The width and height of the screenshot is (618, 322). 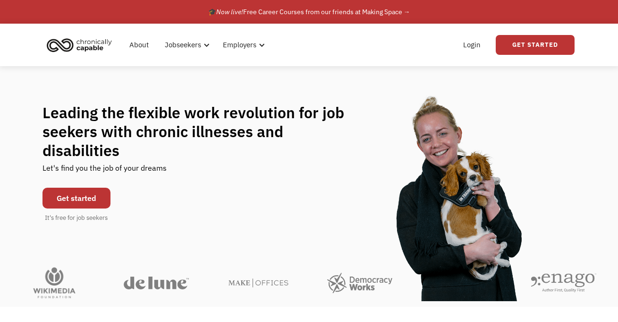 What do you see at coordinates (309, 12) in the screenshot?
I see `div: 🎓 Free Career Courses from our friends at Making Space →` at bounding box center [309, 12].